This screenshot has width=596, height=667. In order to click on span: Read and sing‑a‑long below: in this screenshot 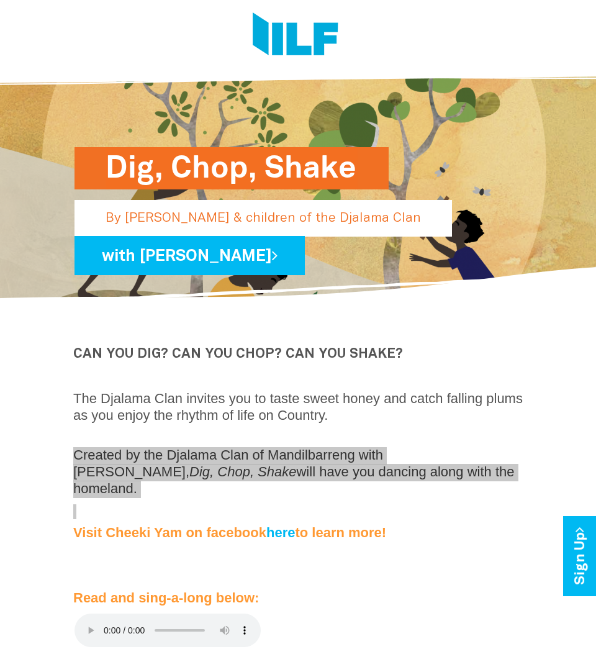, I will do `click(166, 598)`.